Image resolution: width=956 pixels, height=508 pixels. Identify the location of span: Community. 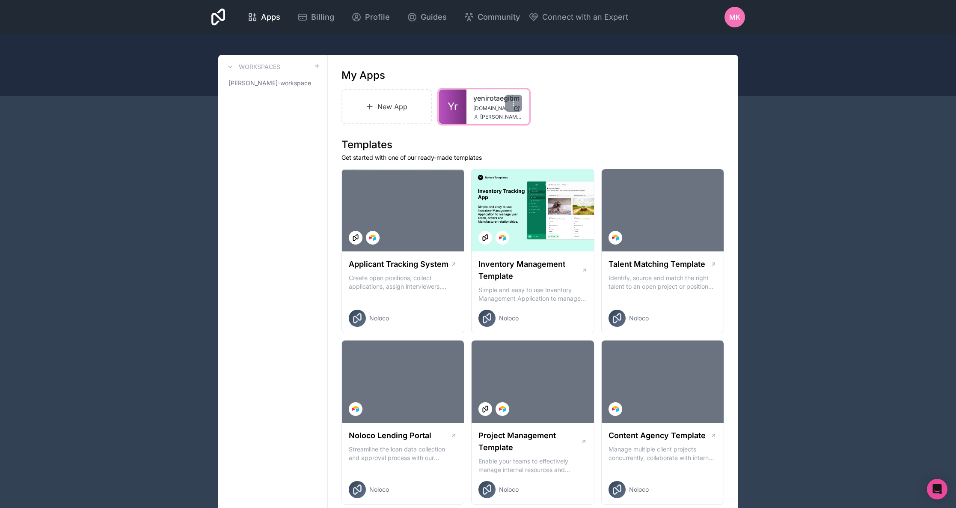
(499, 17).